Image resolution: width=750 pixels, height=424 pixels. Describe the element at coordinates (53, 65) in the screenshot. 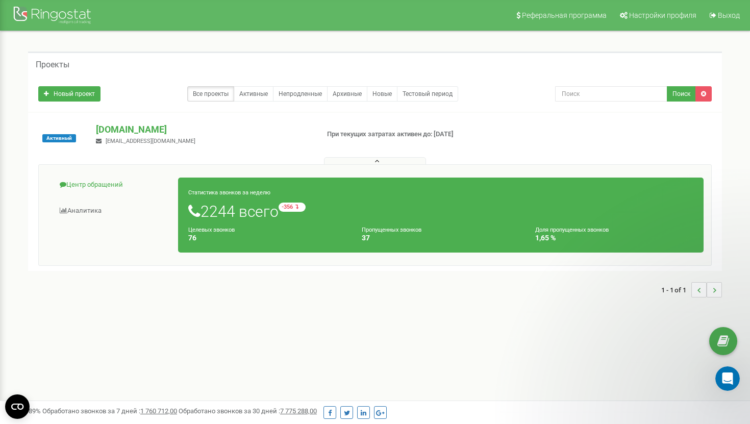

I see `h5: Проекты` at that location.